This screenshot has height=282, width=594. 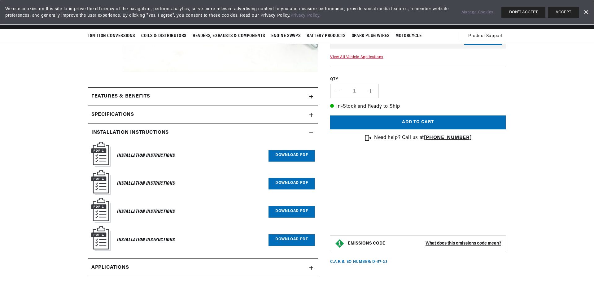 I want to click on summary: Specifications, so click(x=203, y=115).